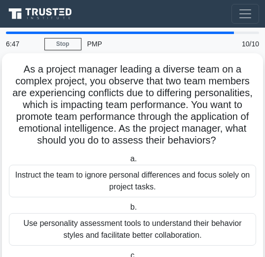 This screenshot has width=265, height=257. What do you see at coordinates (133, 207) in the screenshot?
I see `span: b.` at bounding box center [133, 207].